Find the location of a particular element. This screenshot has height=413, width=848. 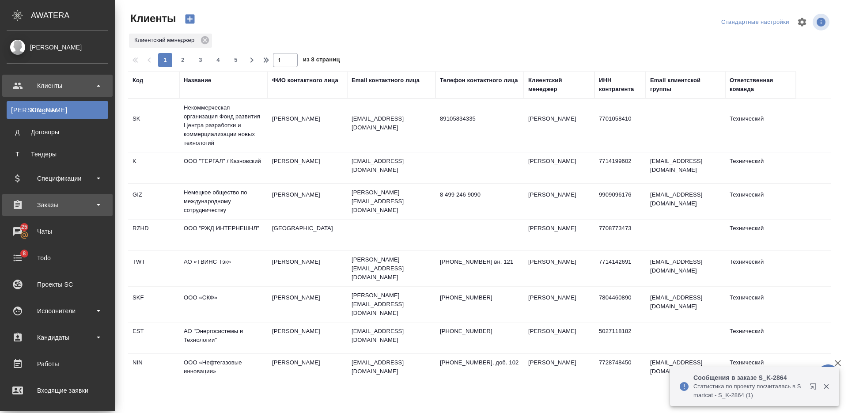

div: Название is located at coordinates (197, 80).